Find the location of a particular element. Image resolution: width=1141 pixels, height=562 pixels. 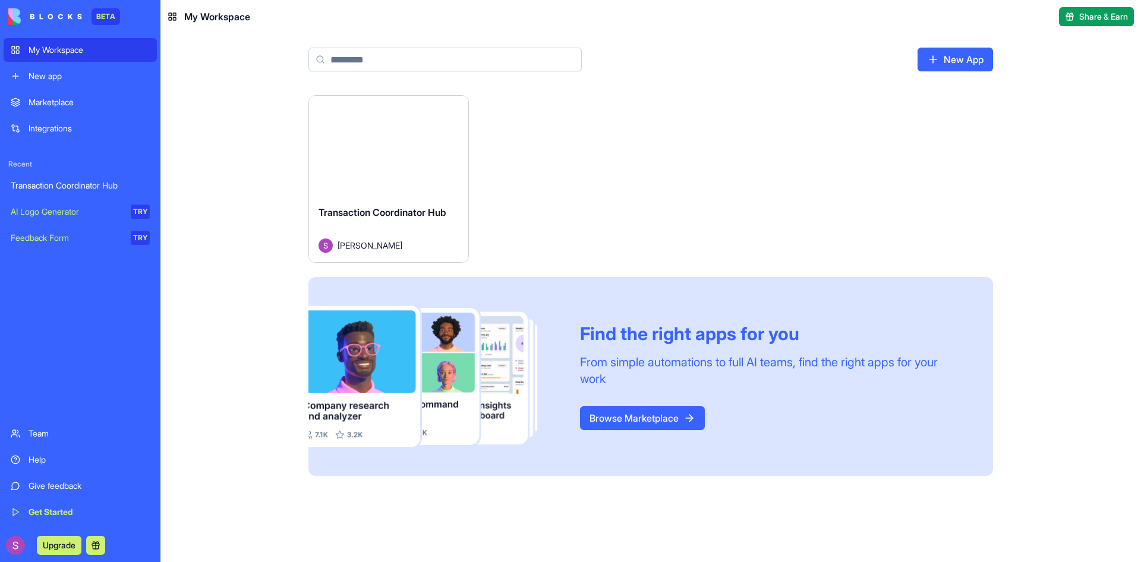

a: New app is located at coordinates (80, 76).